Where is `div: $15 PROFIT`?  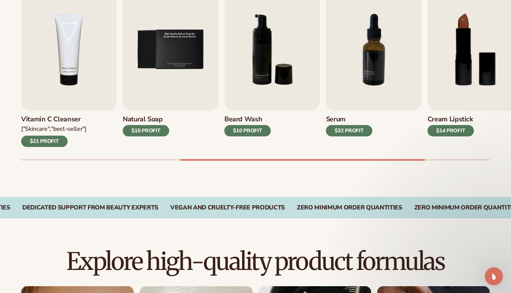
div: $15 PROFIT is located at coordinates (146, 131).